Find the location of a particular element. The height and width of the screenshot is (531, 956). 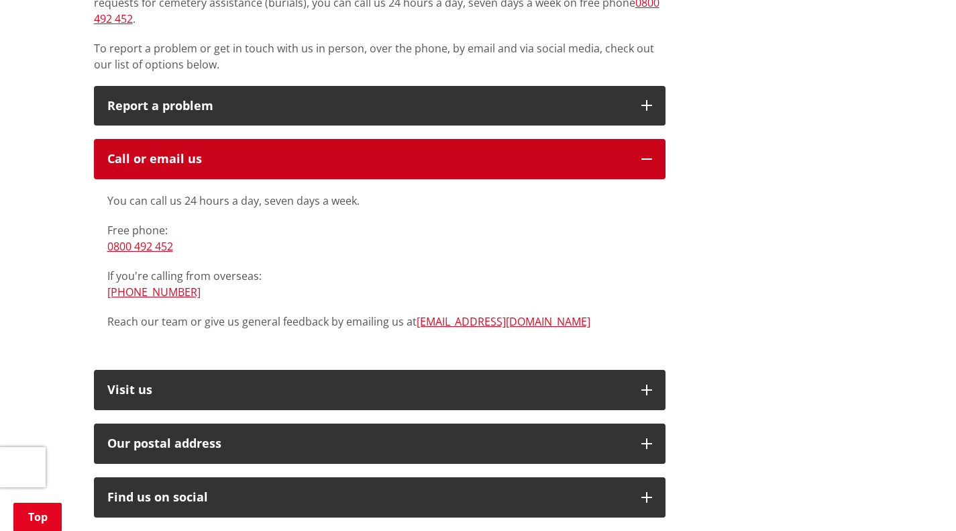

p: Reach our team or give us general feedback by emailing us at is located at coordinates (380, 321).